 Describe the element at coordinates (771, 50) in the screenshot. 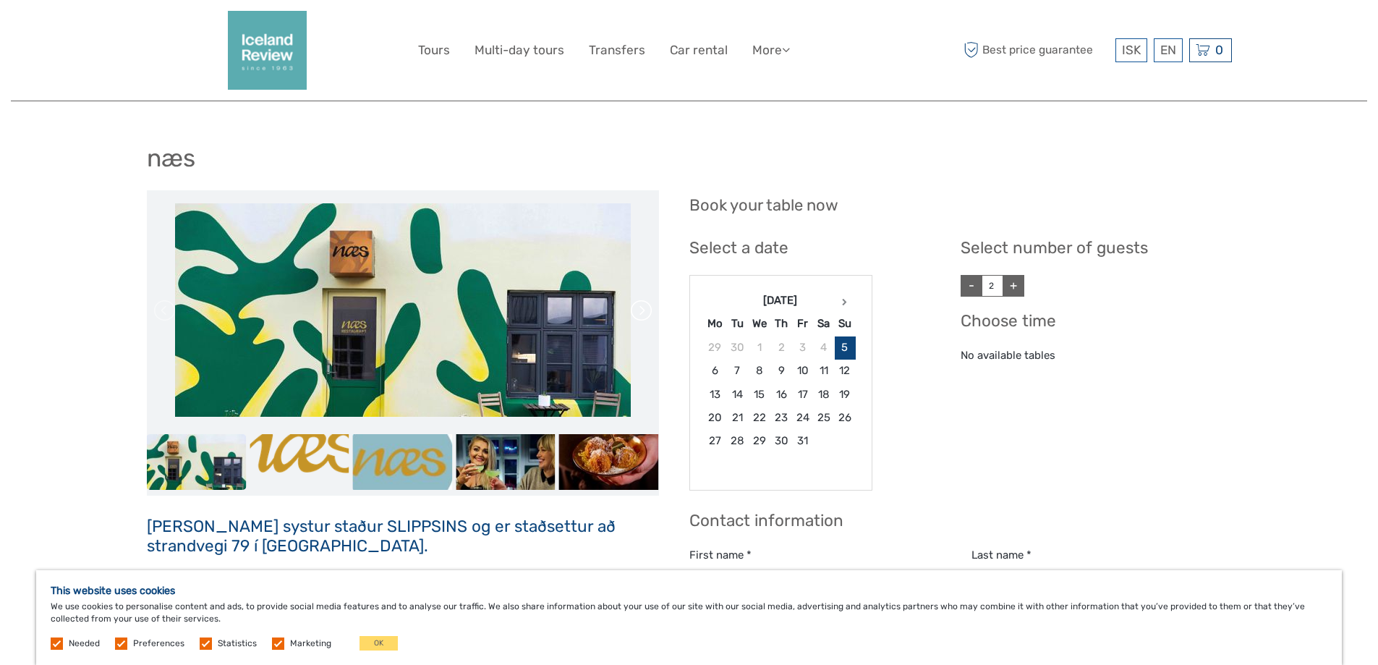

I see `a: More` at that location.